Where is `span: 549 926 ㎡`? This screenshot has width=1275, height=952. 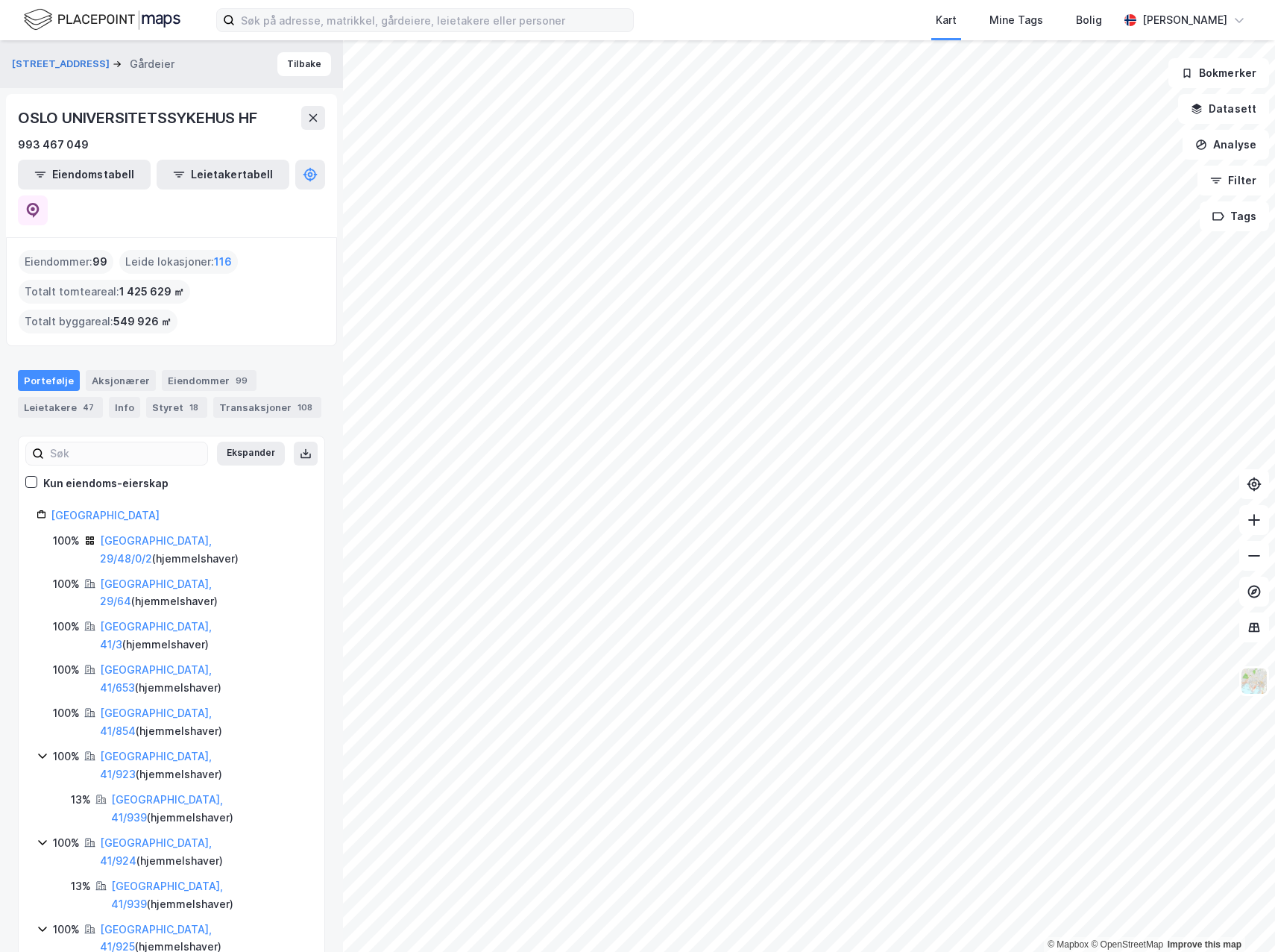 span: 549 926 ㎡ is located at coordinates (143, 321).